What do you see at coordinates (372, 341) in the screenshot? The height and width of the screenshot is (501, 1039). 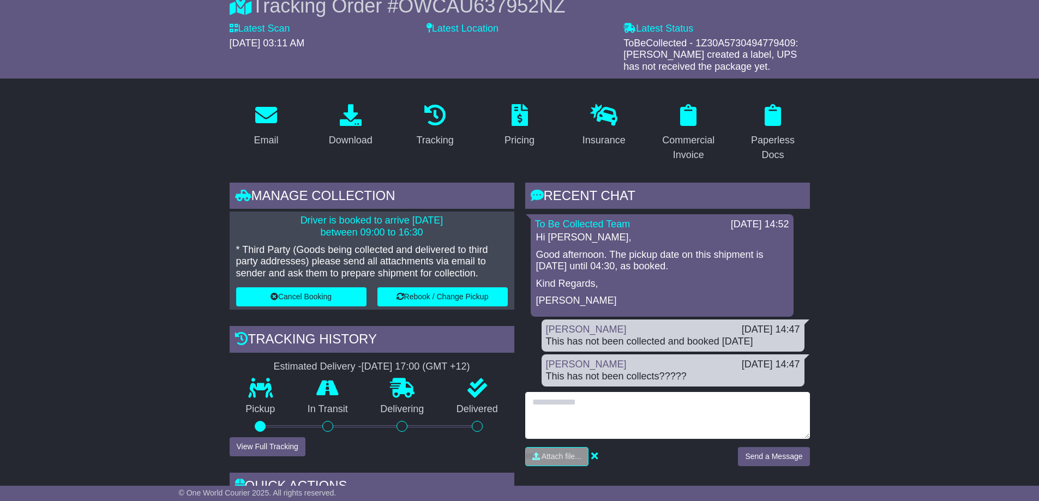 I see `div: Tracking history` at bounding box center [372, 341].